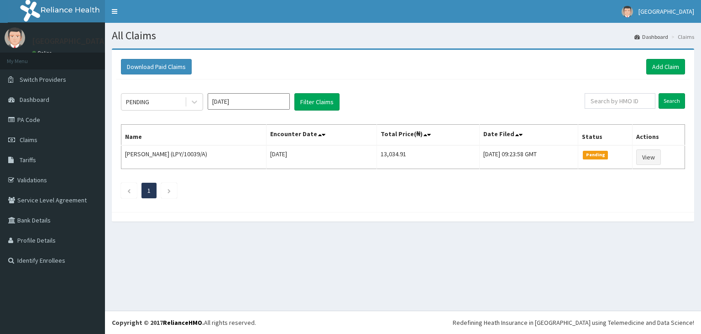 Image resolution: width=701 pixels, height=334 pixels. What do you see at coordinates (317, 102) in the screenshot?
I see `button: Filter Claims` at bounding box center [317, 102].